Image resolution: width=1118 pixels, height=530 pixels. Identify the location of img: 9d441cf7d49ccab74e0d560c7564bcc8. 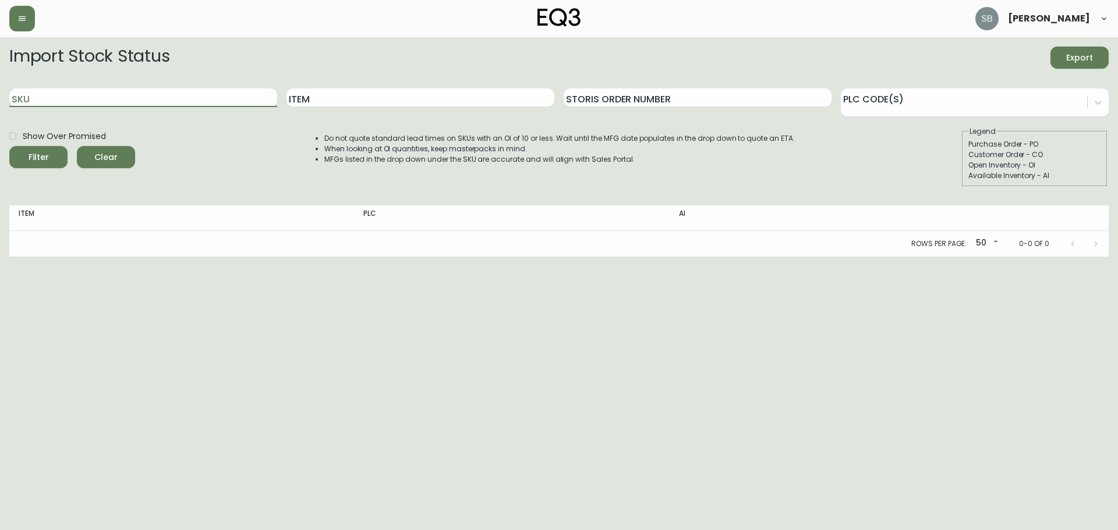
(987, 19).